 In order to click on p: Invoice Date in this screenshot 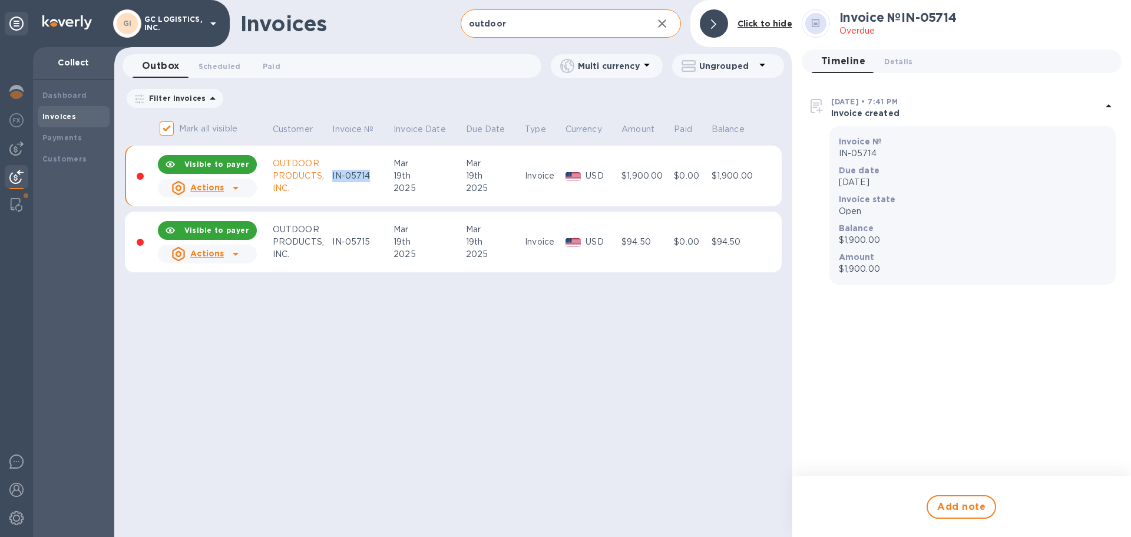, I will do `click(419, 129)`.